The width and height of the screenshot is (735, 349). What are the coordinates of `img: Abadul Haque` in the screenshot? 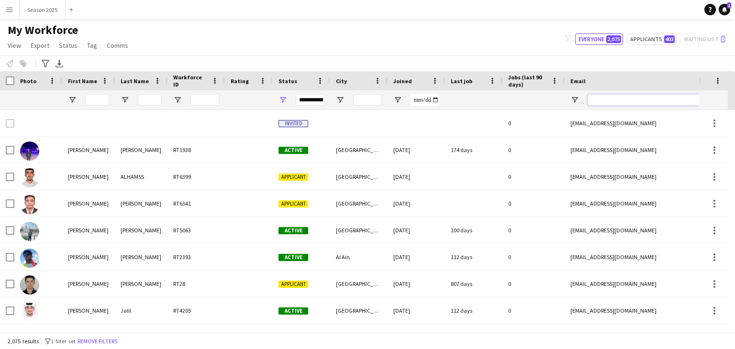 It's located at (30, 151).